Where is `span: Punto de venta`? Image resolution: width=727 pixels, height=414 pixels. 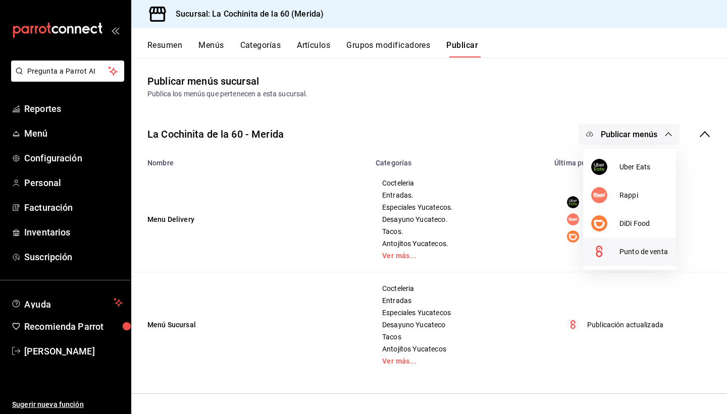 span: Punto de venta is located at coordinates (643, 252).